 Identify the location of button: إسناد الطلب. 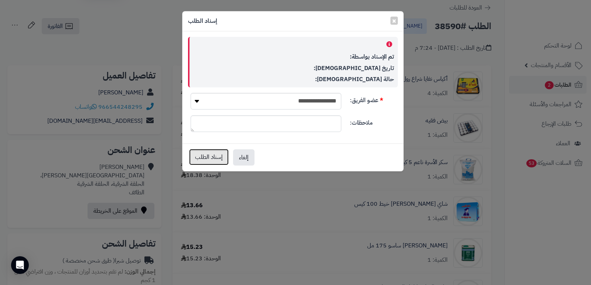
(209, 157).